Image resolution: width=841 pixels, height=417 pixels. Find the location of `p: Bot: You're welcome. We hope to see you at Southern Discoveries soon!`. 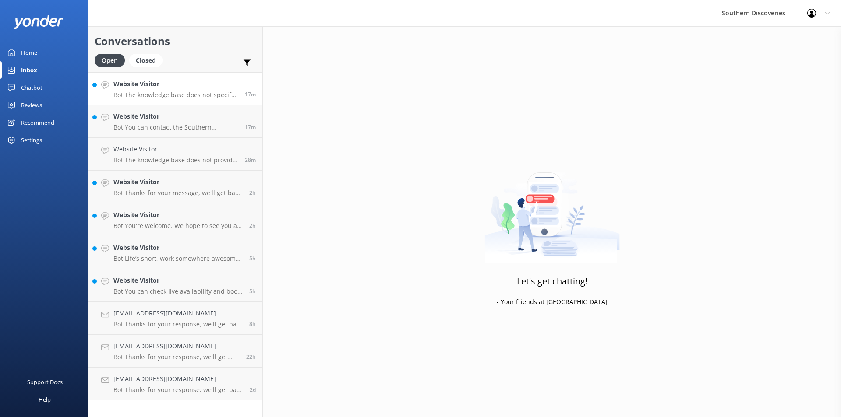

p: Bot: You're welcome. We hope to see you at Southern Discoveries soon! is located at coordinates (178, 226).